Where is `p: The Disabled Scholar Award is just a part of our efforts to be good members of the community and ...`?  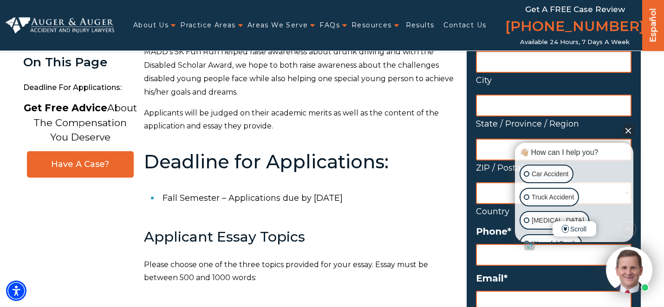 p: The Disabled Scholar Award is just a part of our efforts to be good members of the community and ... is located at coordinates (300, 59).